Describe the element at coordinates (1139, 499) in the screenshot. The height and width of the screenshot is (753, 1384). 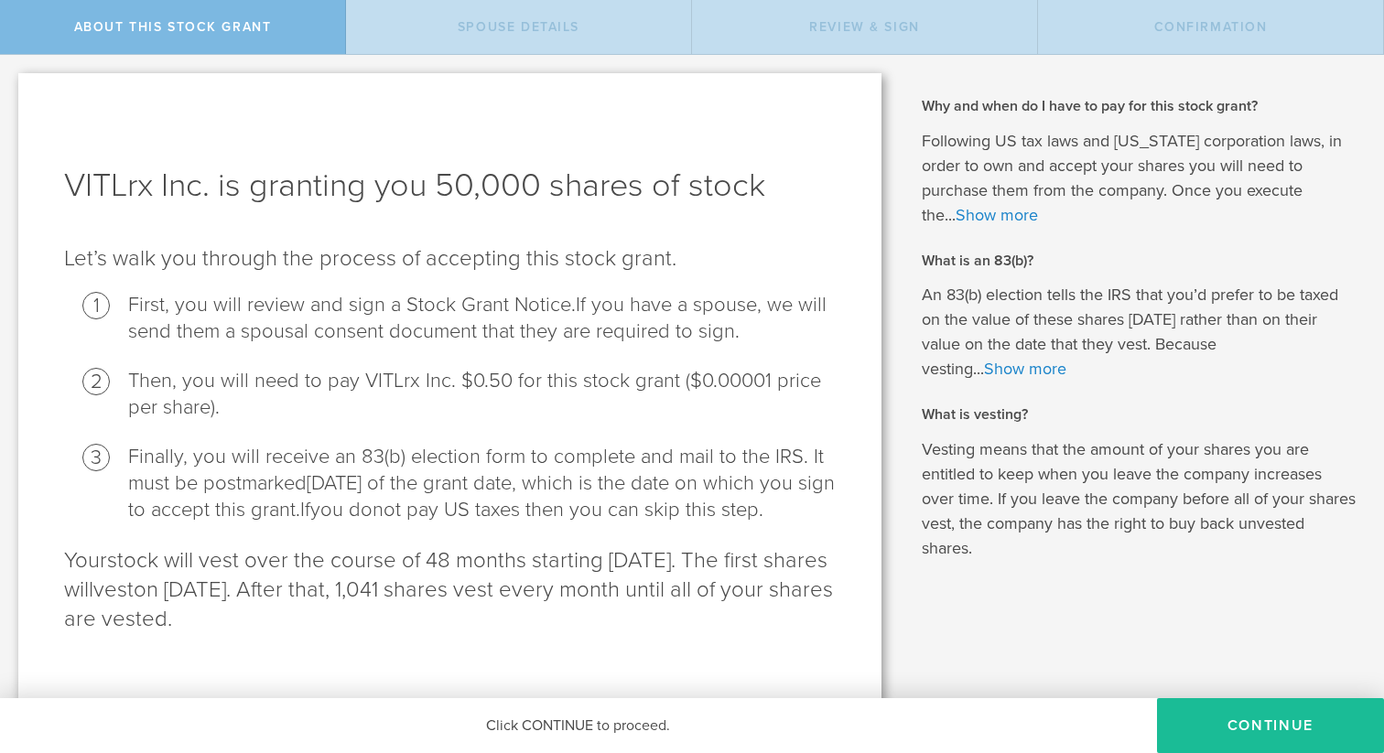
I see `p: Vesting means that the amount of your shares you are entitled to keep when you leave the company ...` at that location.